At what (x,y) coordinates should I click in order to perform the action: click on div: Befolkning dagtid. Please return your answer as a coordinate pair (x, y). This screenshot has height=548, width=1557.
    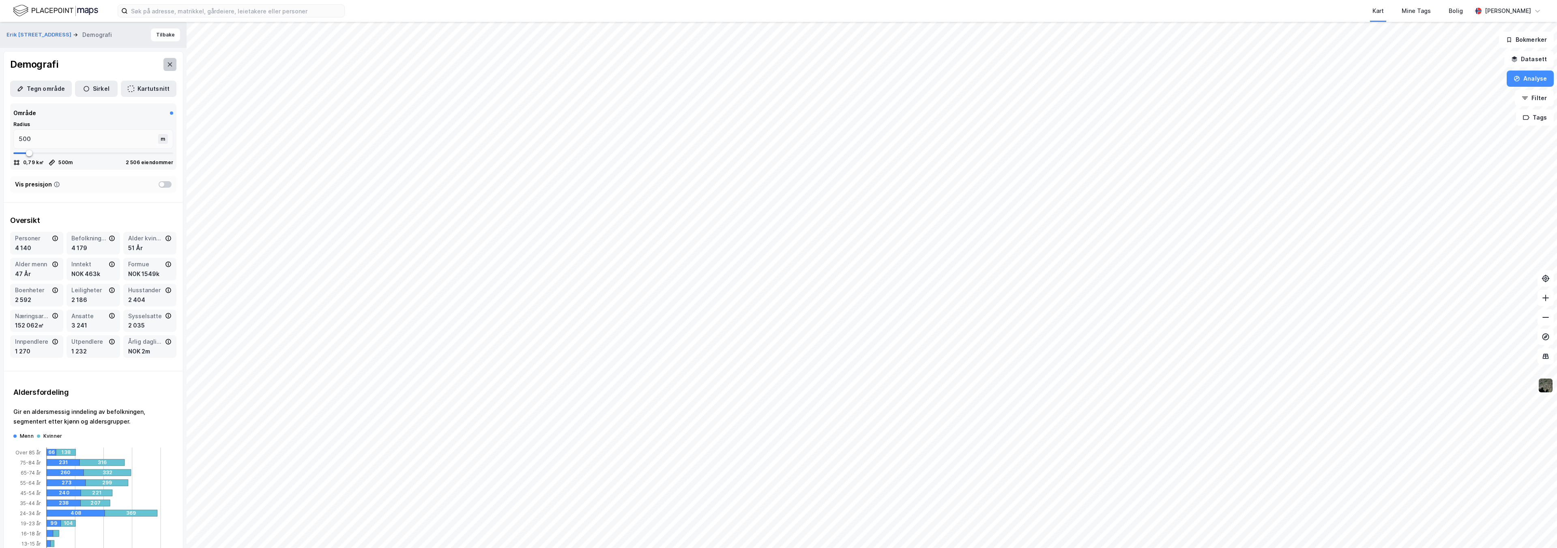
    Looking at the image, I should click on (89, 239).